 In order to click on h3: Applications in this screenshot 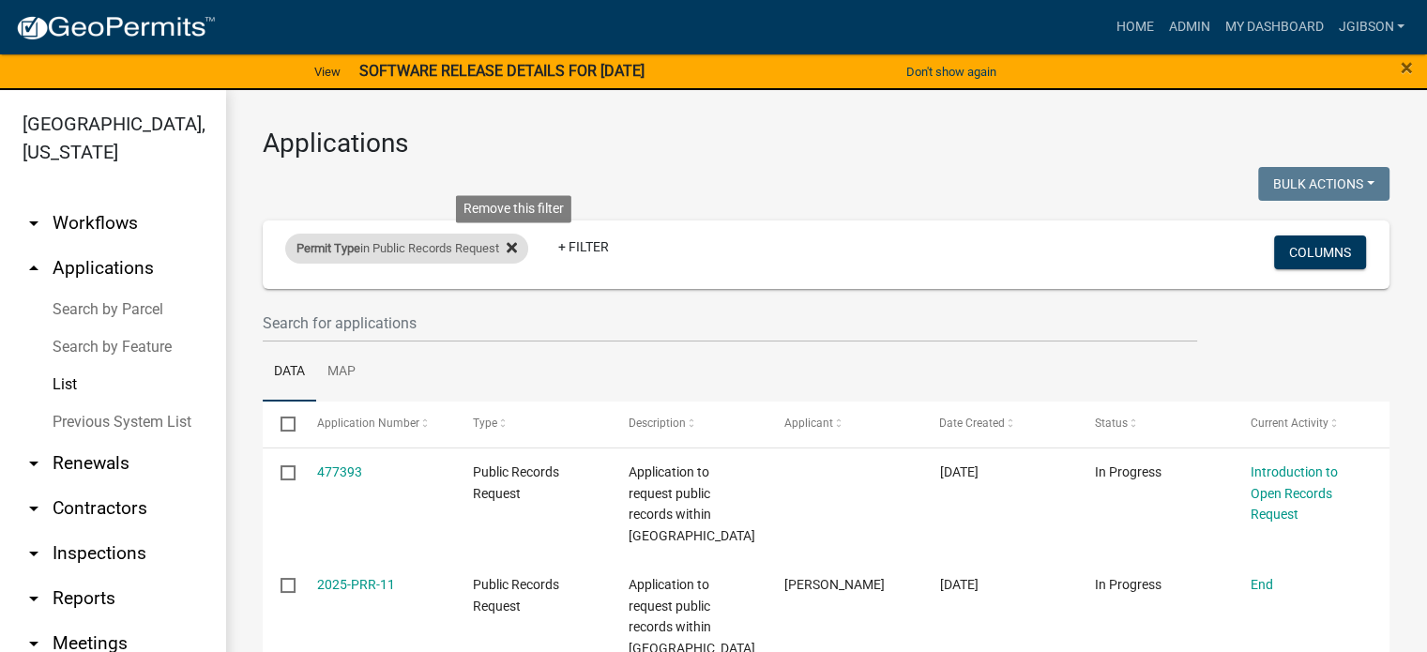, I will do `click(825, 144)`.